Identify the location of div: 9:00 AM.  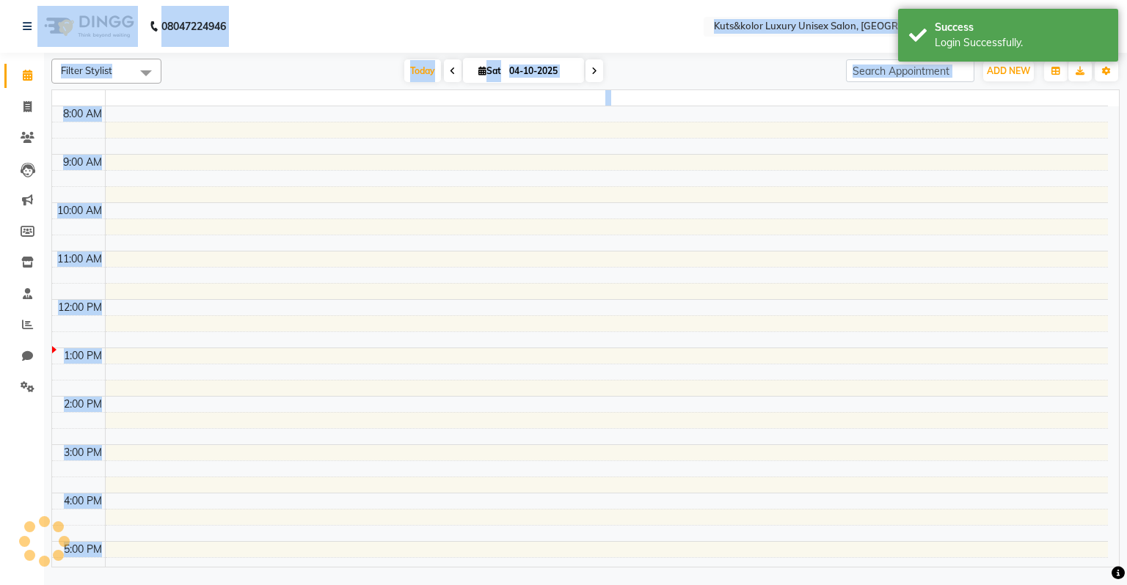
(82, 162).